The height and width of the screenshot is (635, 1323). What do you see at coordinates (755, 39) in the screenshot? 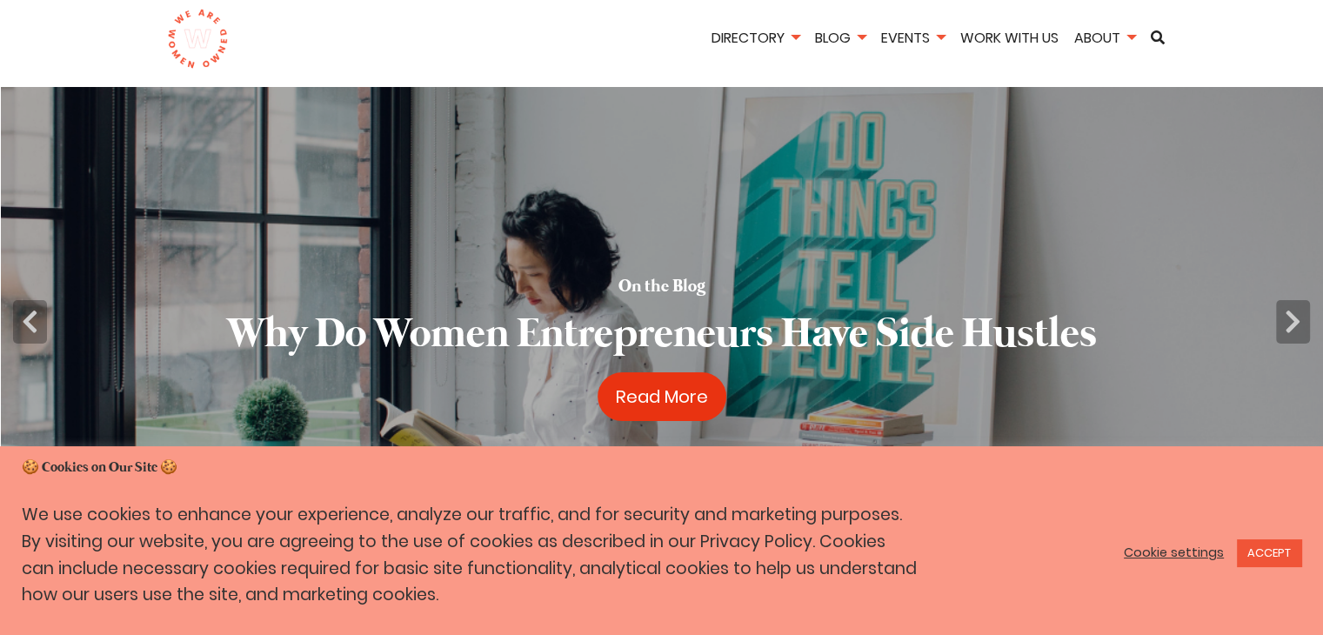
I see `li: Directory` at bounding box center [755, 39].